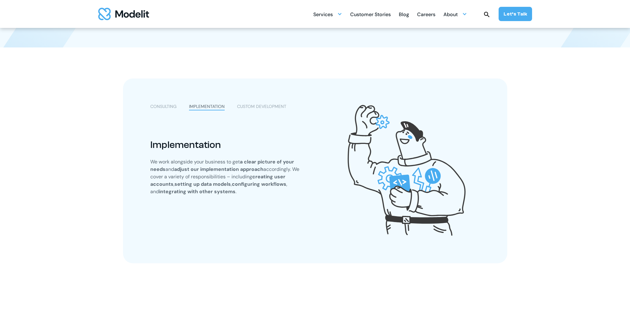  Describe the element at coordinates (370, 14) in the screenshot. I see `a: Customer Stories` at that location.